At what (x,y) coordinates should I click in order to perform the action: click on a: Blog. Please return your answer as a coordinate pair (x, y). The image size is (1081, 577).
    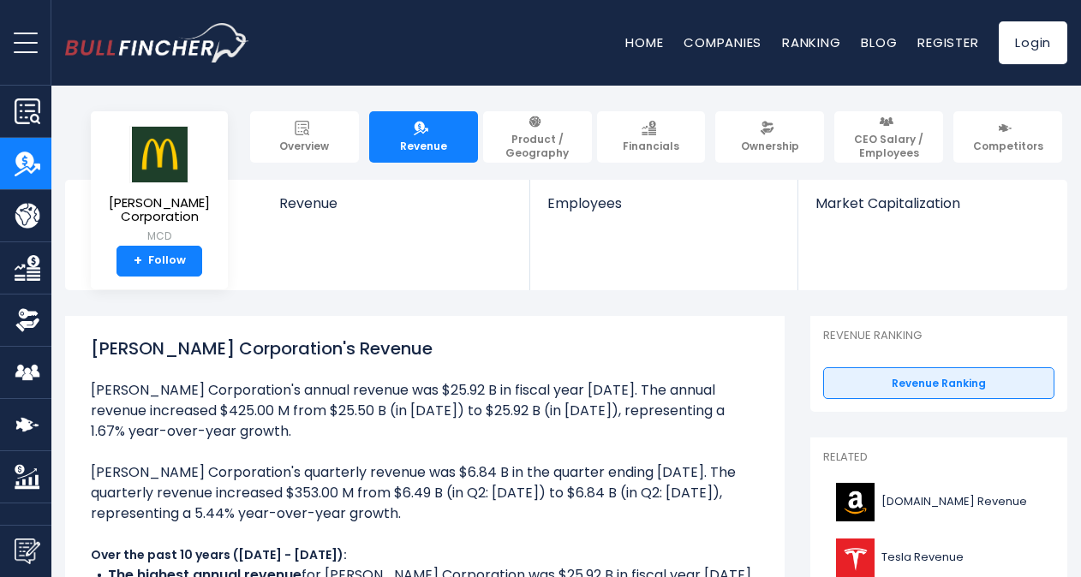
    Looking at the image, I should click on (879, 42).